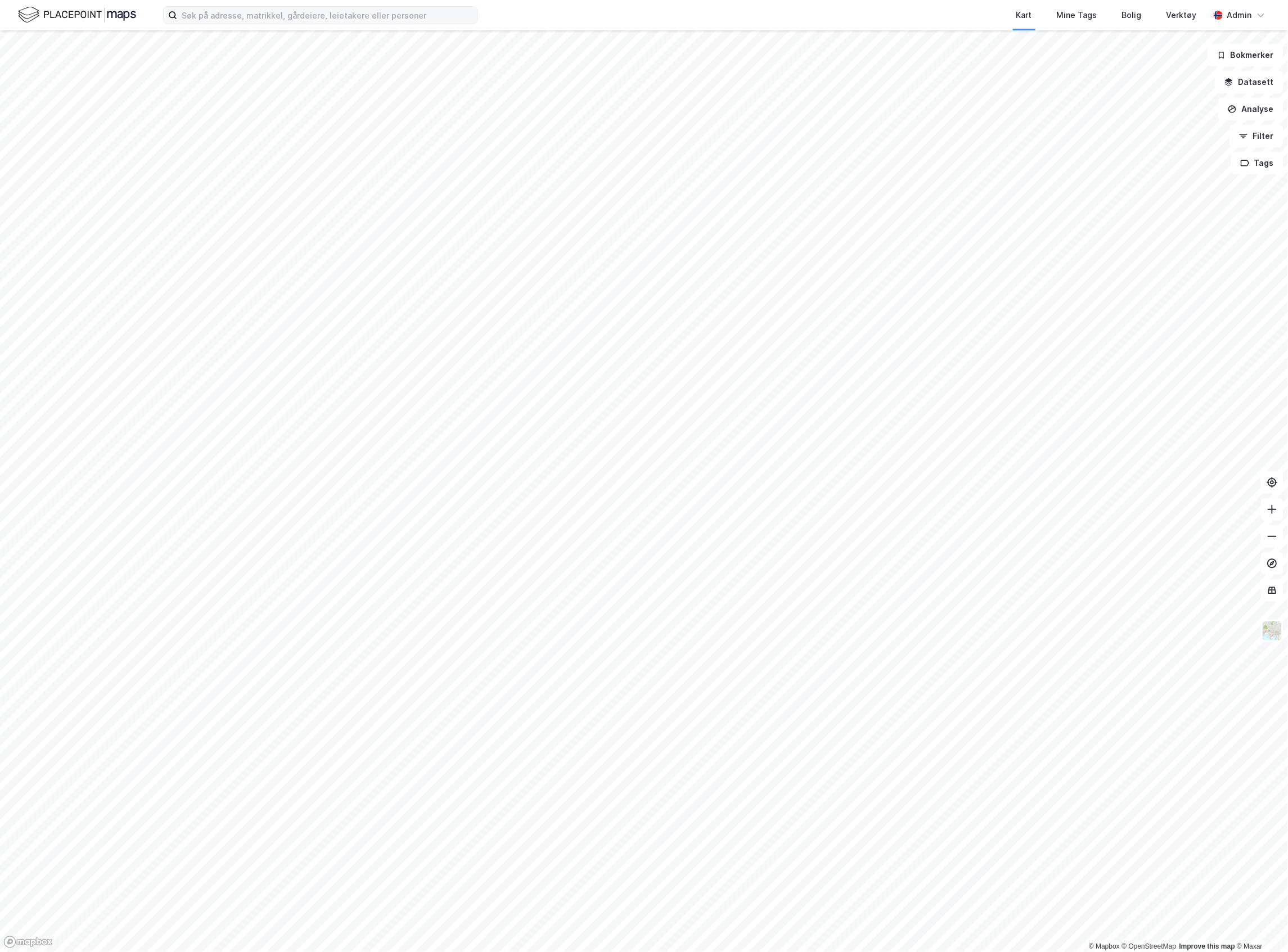 This screenshot has width=1288, height=952. I want to click on div: Mine Tags, so click(1077, 15).